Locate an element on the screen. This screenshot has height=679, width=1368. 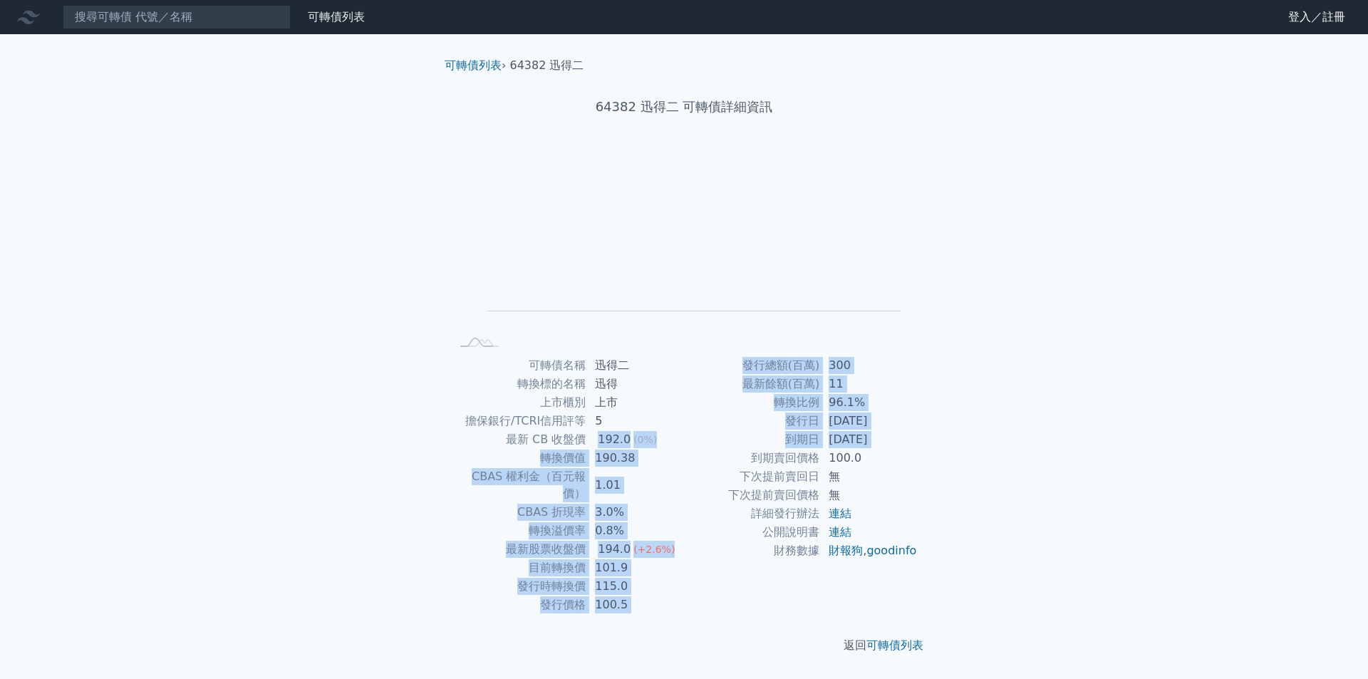
td: 發行時轉換價 is located at coordinates (518, 586).